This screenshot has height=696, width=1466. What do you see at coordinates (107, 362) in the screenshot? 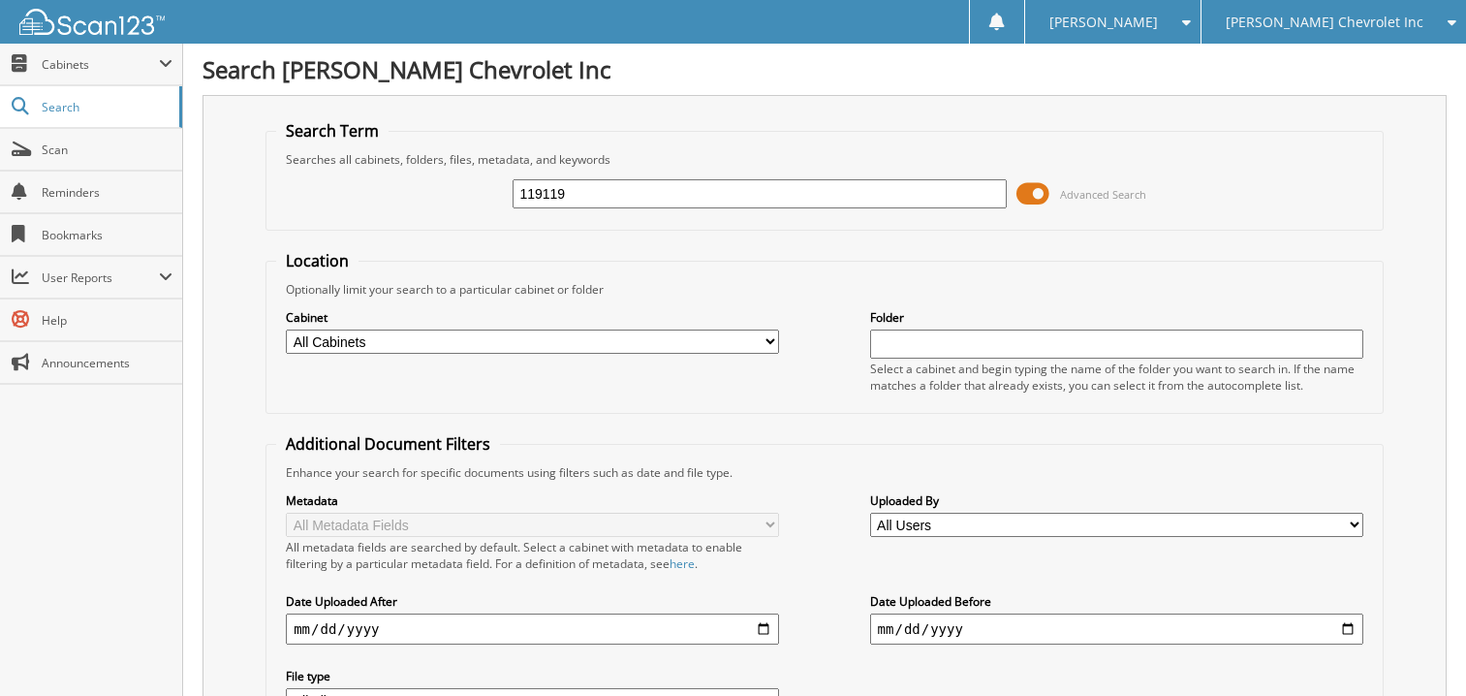
I see `span: Announcements` at bounding box center [107, 362].